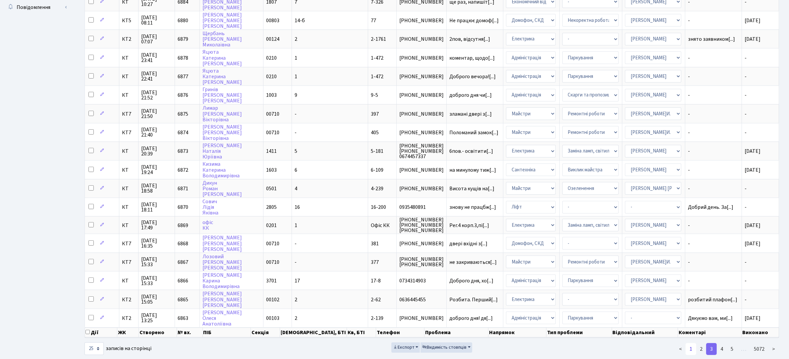 The width and height of the screenshot is (789, 359). What do you see at coordinates (421, 299) in the screenshot?
I see `span: 0636445455` at bounding box center [421, 299].